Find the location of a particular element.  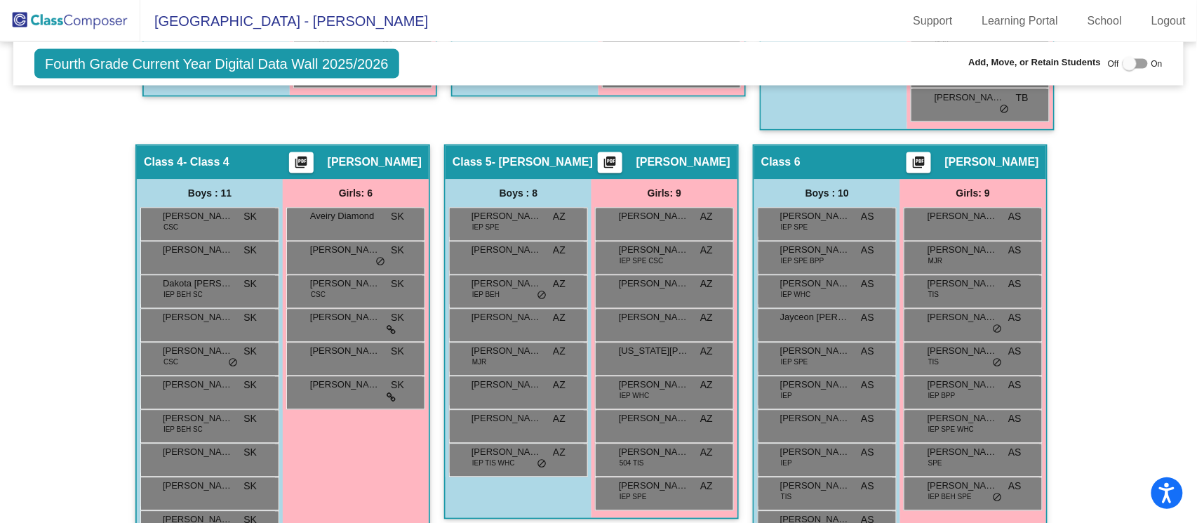

span: IEP BPP is located at coordinates (941, 396).